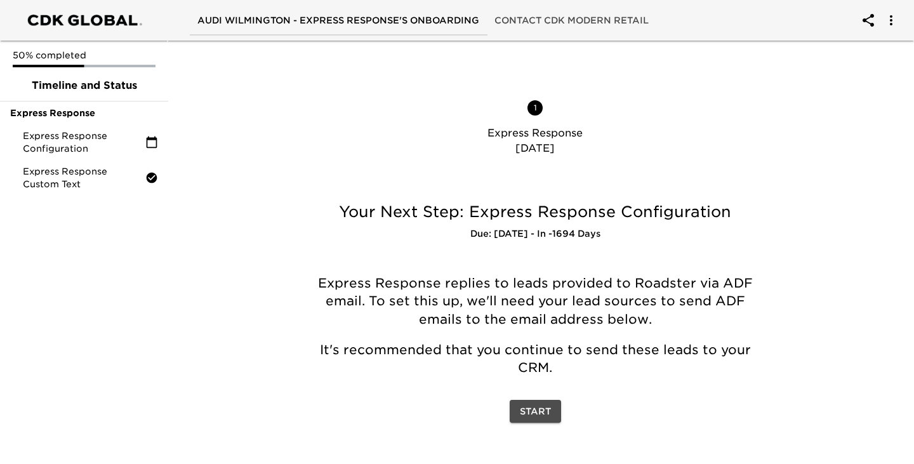 This screenshot has height=464, width=914. I want to click on span: Express Response replies to leads provided to Roadster via ADF email. To set this up, we'll need ..., so click(537, 301).